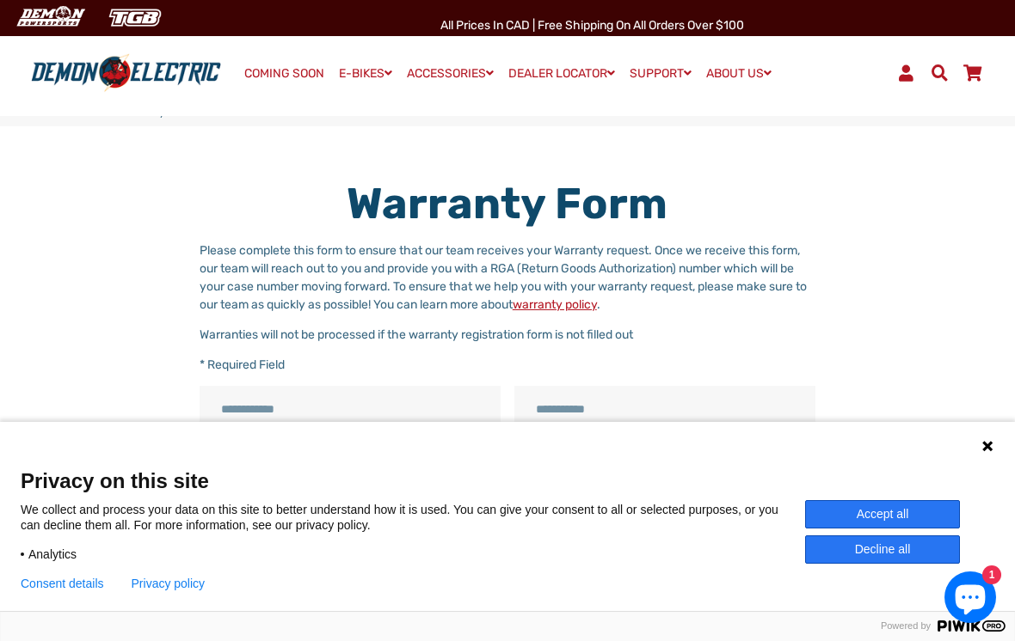 Image resolution: width=1015 pixels, height=641 pixels. What do you see at coordinates (135, 17) in the screenshot?
I see `img: TGB Canada` at bounding box center [135, 17].